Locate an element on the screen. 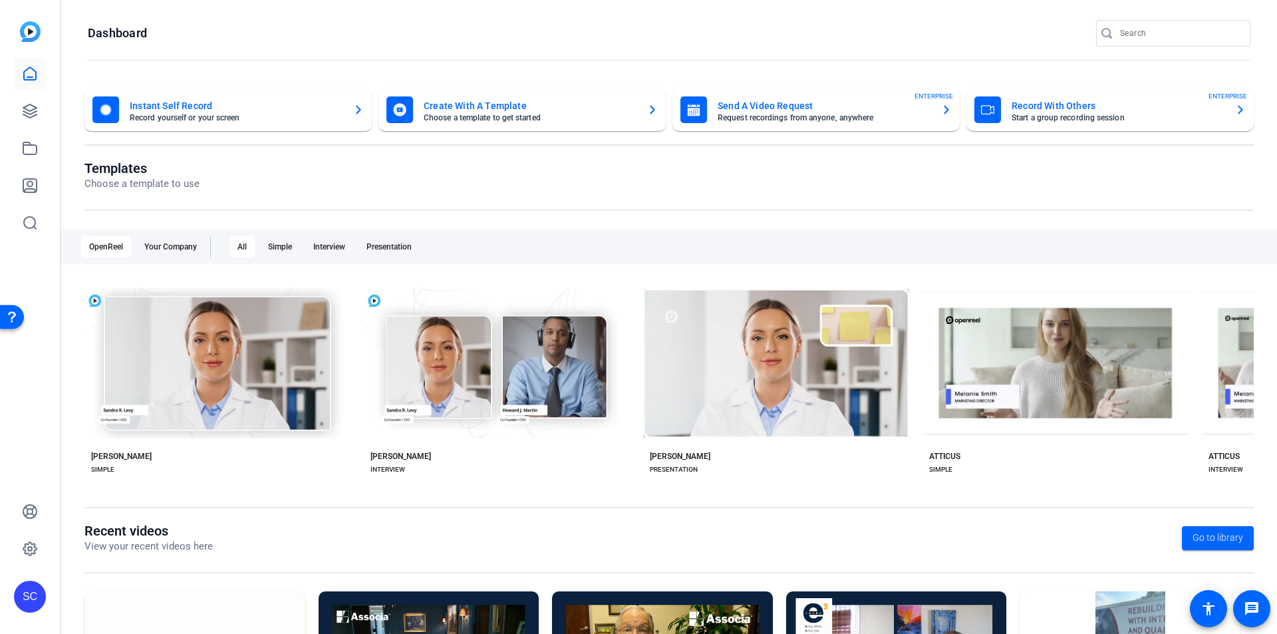 This screenshot has width=1277, height=634. mat-card-subtitle: Start a group recording session is located at coordinates (1118, 118).